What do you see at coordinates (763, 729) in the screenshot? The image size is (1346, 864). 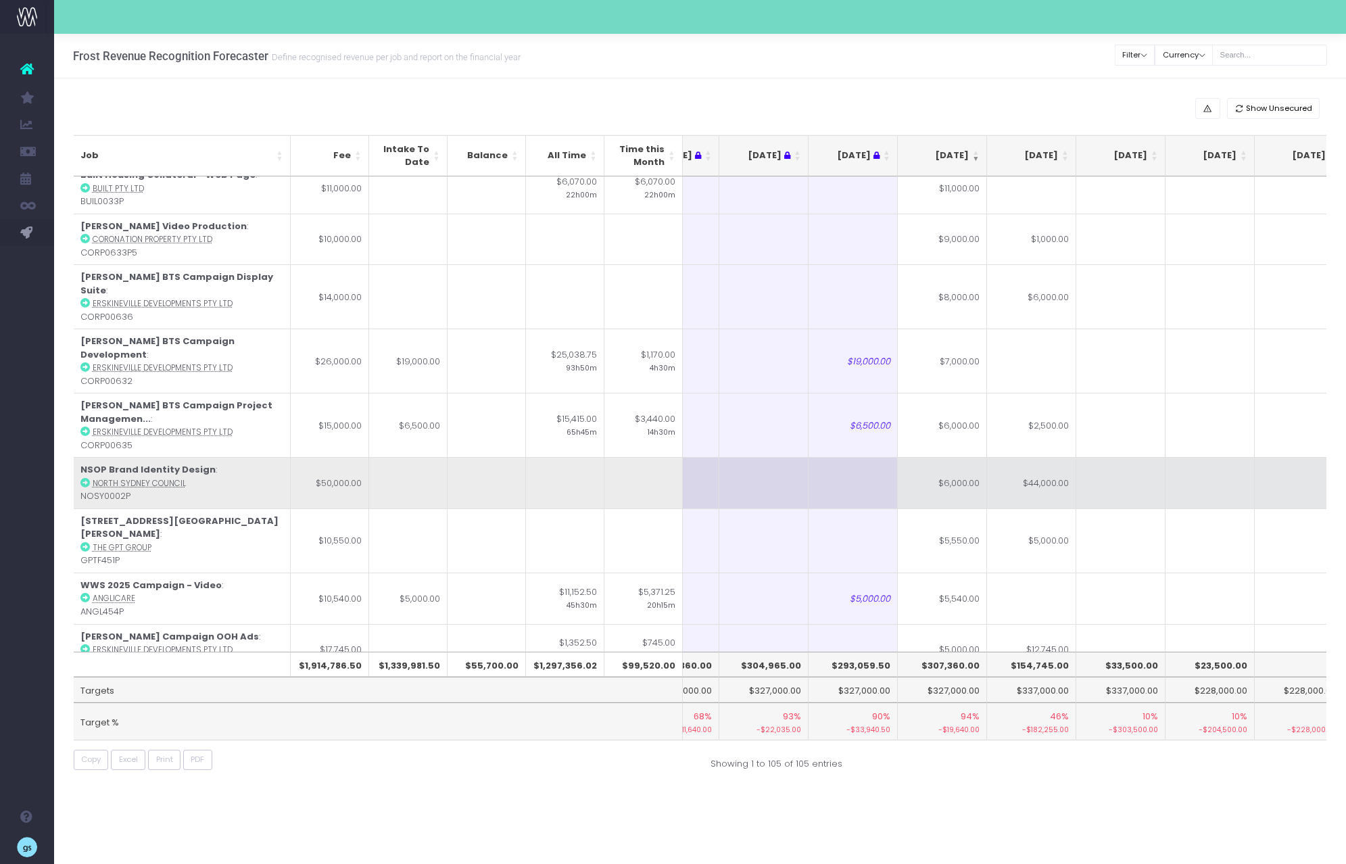 I see `small: -$22,035.00` at bounding box center [763, 729].